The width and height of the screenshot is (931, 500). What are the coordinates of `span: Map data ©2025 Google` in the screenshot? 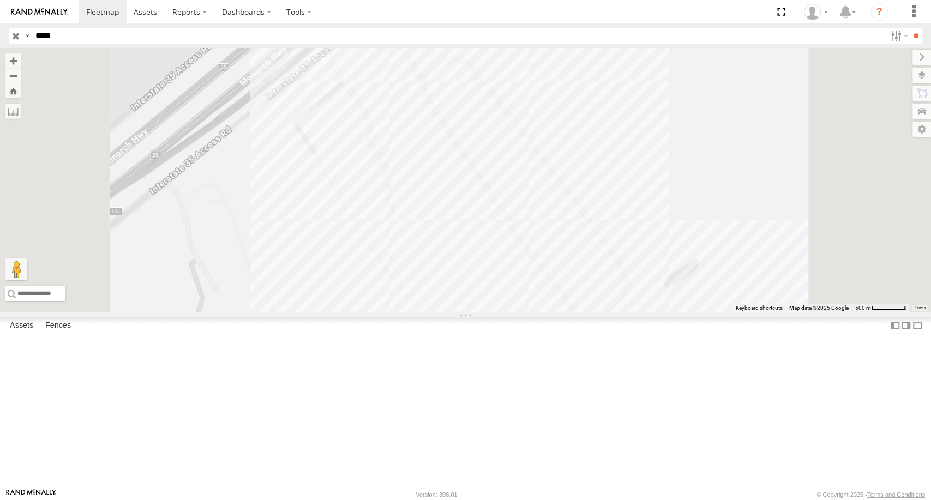 It's located at (819, 308).